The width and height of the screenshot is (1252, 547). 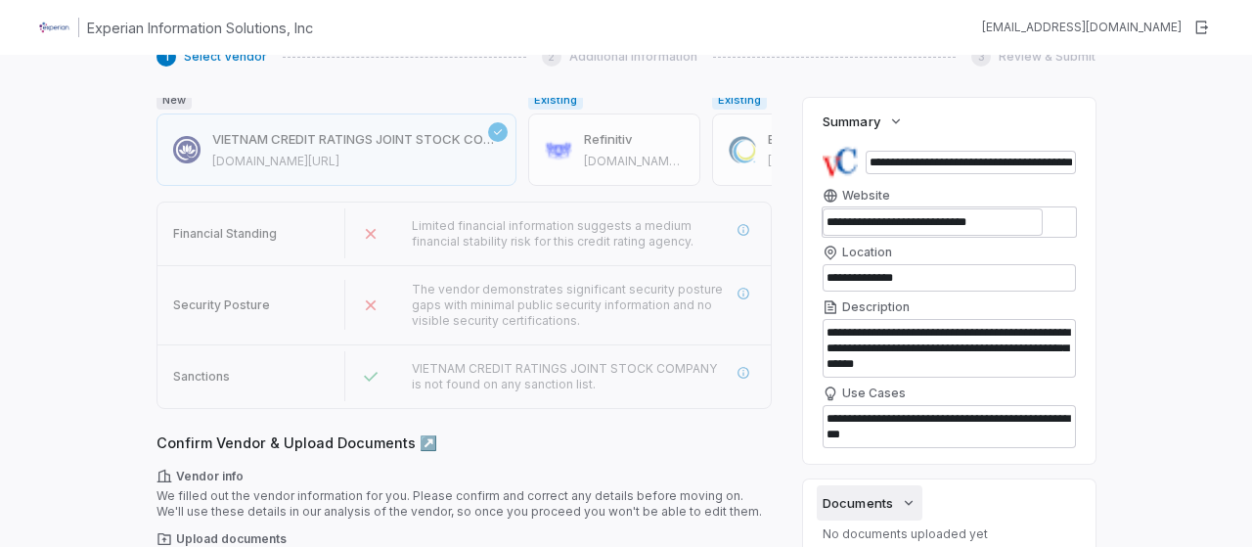 I want to click on span: lseg.com/en/data-analytics/refinitiv, so click(x=634, y=161).